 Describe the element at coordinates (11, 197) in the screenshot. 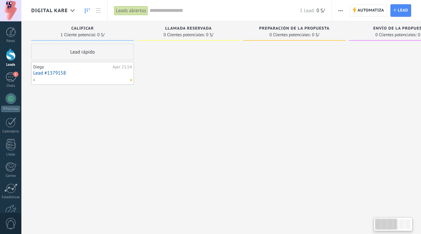

I see `div: Estadísticas` at that location.